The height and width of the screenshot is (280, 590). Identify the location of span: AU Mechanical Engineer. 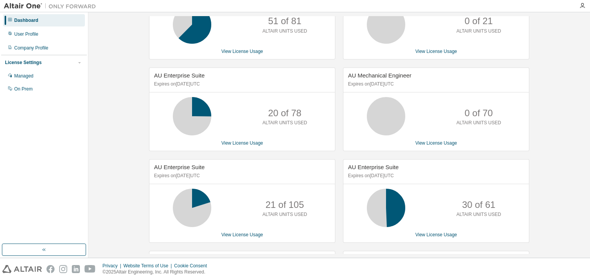
(379, 75).